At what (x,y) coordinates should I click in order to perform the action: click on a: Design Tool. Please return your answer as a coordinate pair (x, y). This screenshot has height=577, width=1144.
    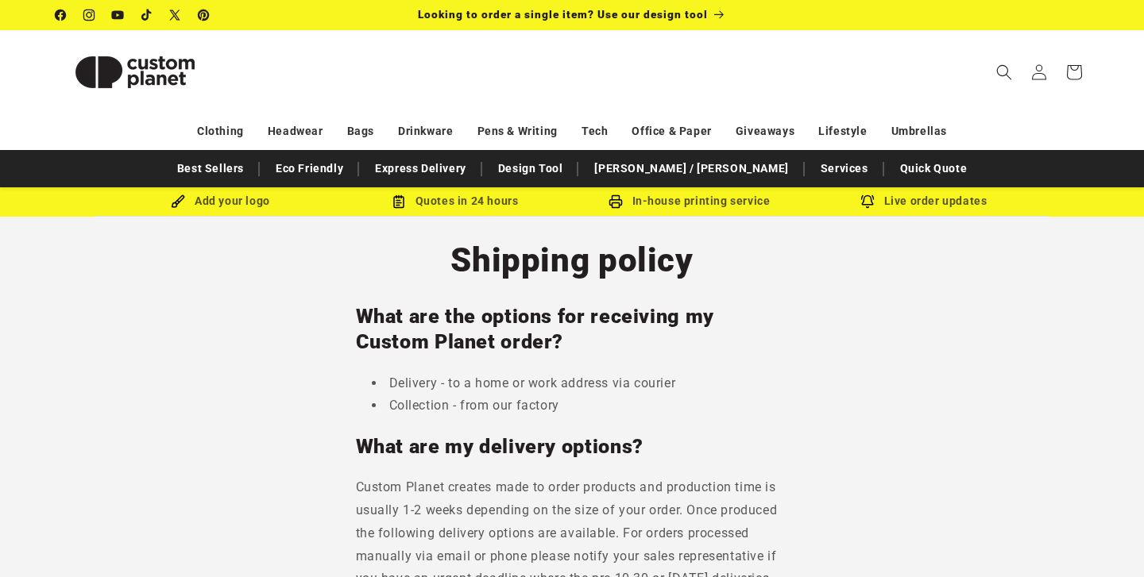
    Looking at the image, I should click on (530, 168).